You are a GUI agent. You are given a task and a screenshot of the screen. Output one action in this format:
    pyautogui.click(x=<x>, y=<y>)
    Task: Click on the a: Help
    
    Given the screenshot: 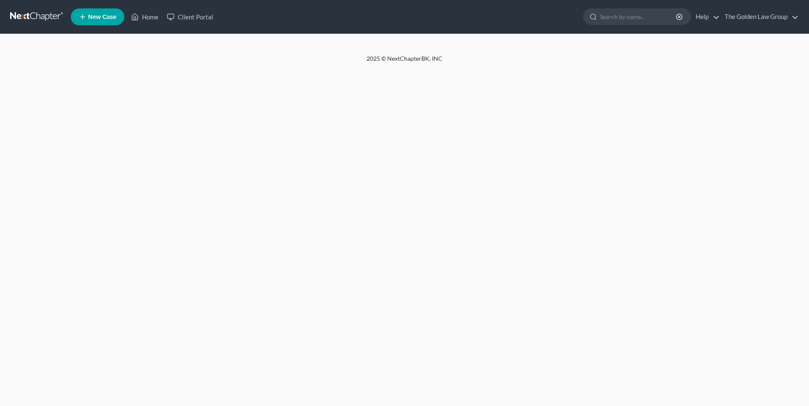 What is the action you would take?
    pyautogui.click(x=705, y=17)
    